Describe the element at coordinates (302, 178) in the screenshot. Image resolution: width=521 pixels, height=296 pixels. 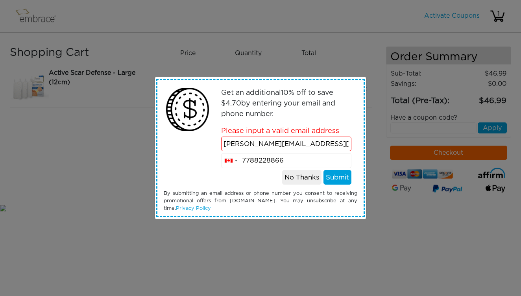
I see `button: No Thanks` at that location.